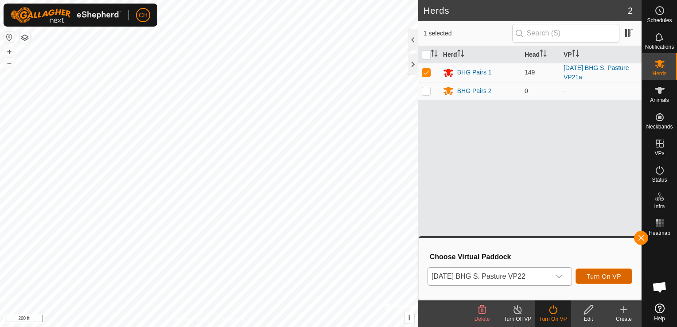 Image resolution: width=677 pixels, height=327 pixels. What do you see at coordinates (660, 127) in the screenshot?
I see `span: Neckbands` at bounding box center [660, 127].